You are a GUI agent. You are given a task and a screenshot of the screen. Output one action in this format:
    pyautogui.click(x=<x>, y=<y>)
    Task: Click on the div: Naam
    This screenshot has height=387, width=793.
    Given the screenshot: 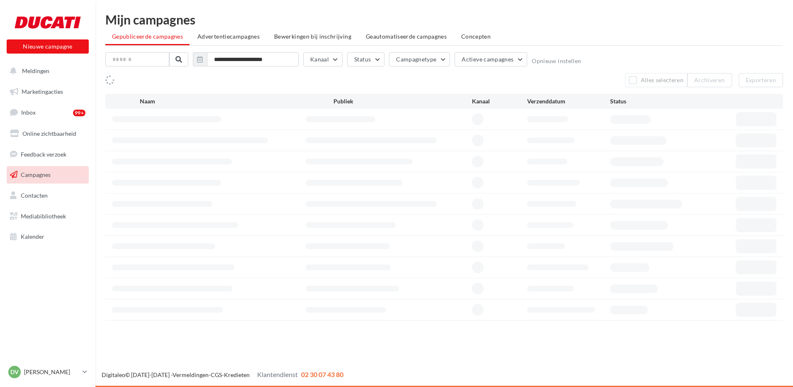 What is the action you would take?
    pyautogui.click(x=236, y=101)
    